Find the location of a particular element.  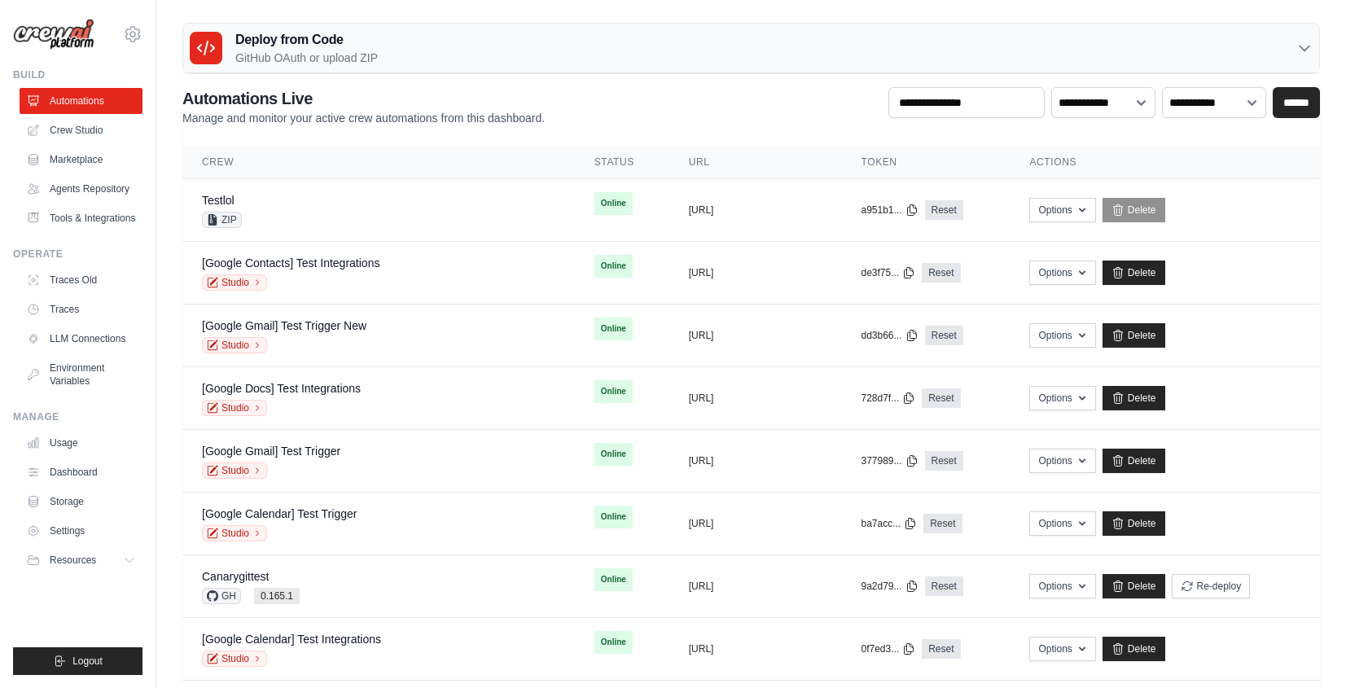

button: dd3b66... is located at coordinates (889, 335).